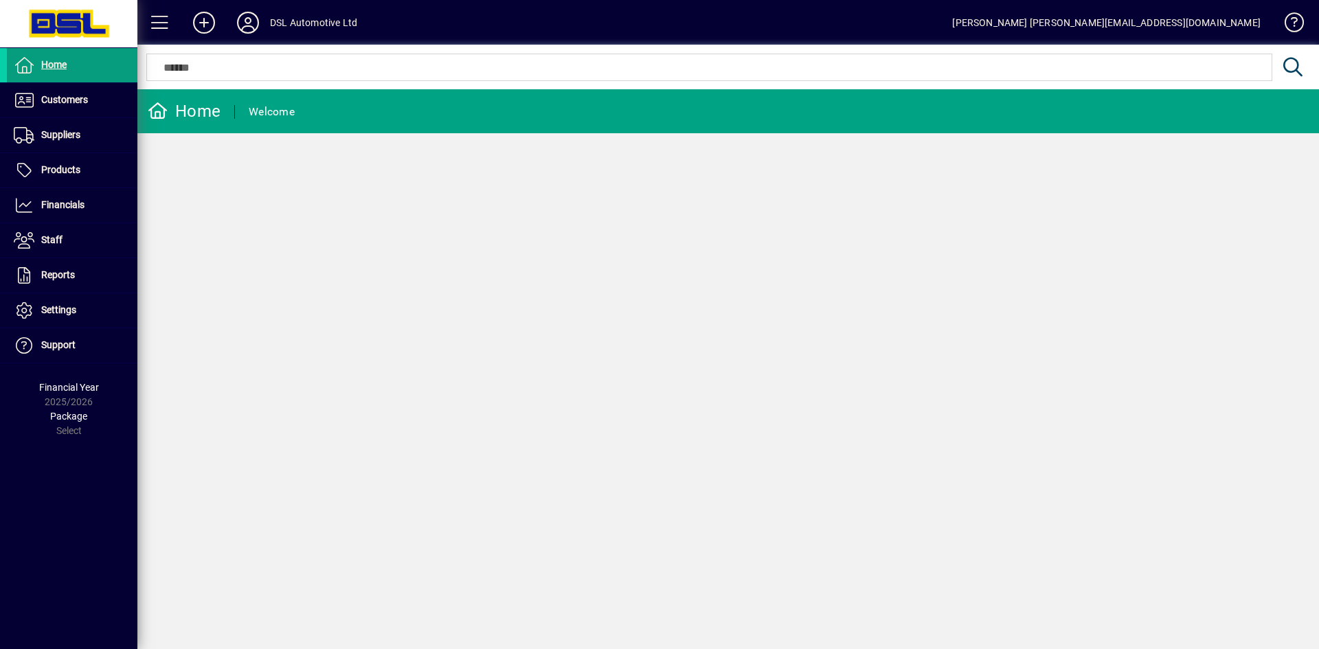 The image size is (1319, 649). Describe the element at coordinates (54, 65) in the screenshot. I see `span: Home` at that location.